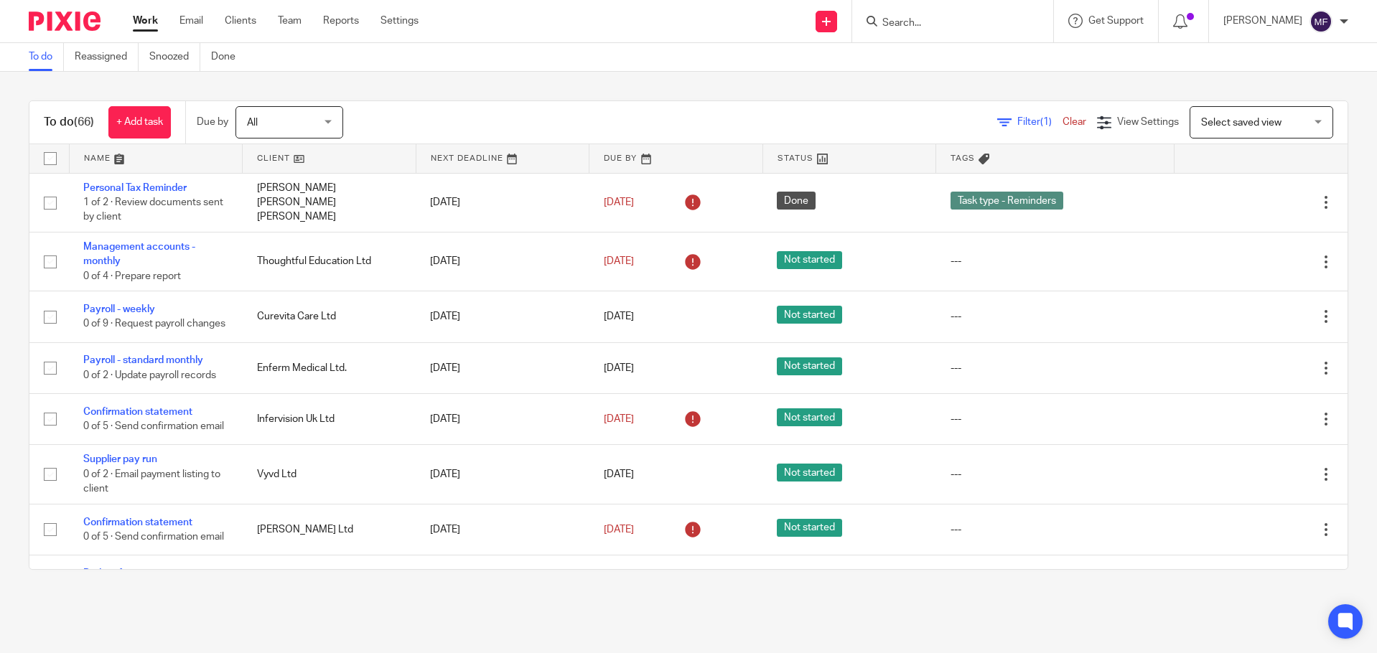 This screenshot has height=653, width=1377. I want to click on span: Filter, so click(1039, 122).